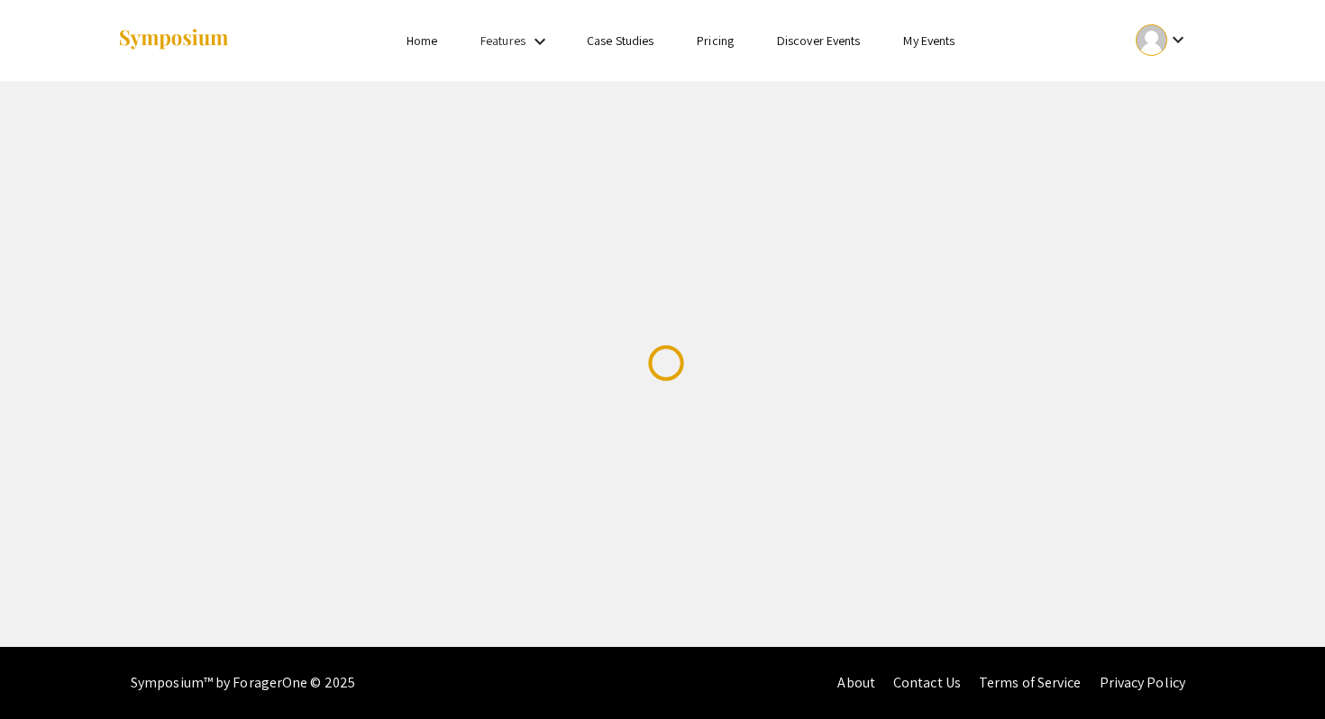 Image resolution: width=1325 pixels, height=719 pixels. I want to click on a: Features, so click(503, 41).